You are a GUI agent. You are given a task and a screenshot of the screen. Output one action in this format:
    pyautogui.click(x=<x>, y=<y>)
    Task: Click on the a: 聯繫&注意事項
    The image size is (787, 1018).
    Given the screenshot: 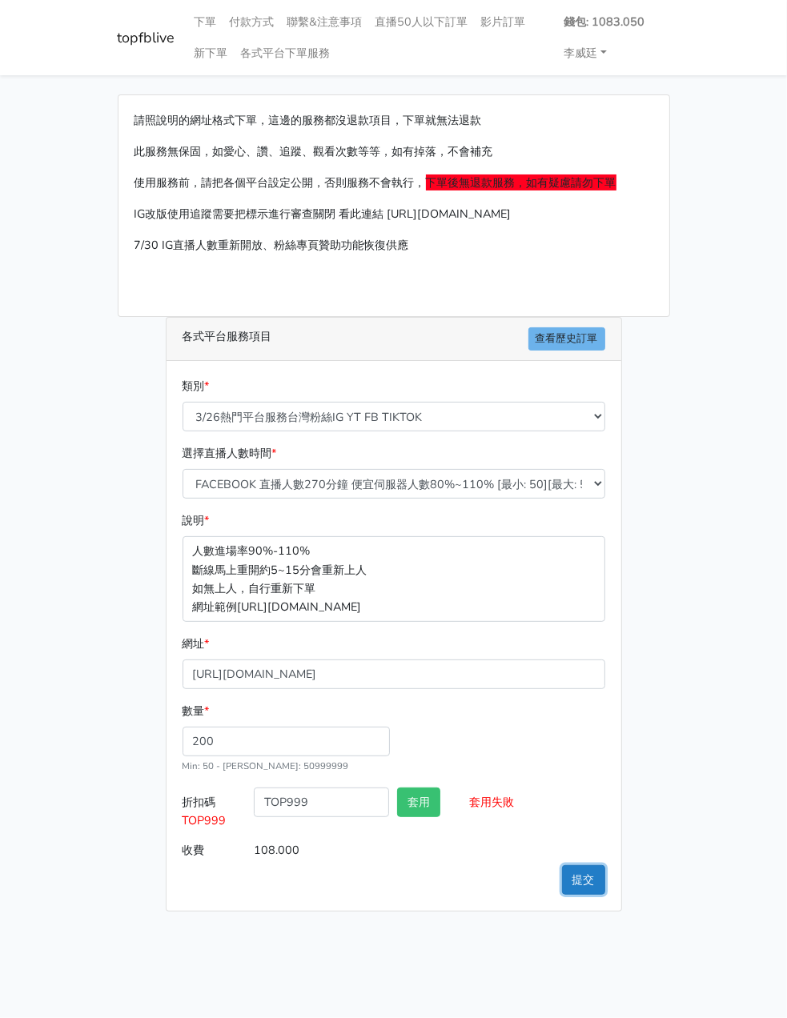 What is the action you would take?
    pyautogui.click(x=325, y=22)
    